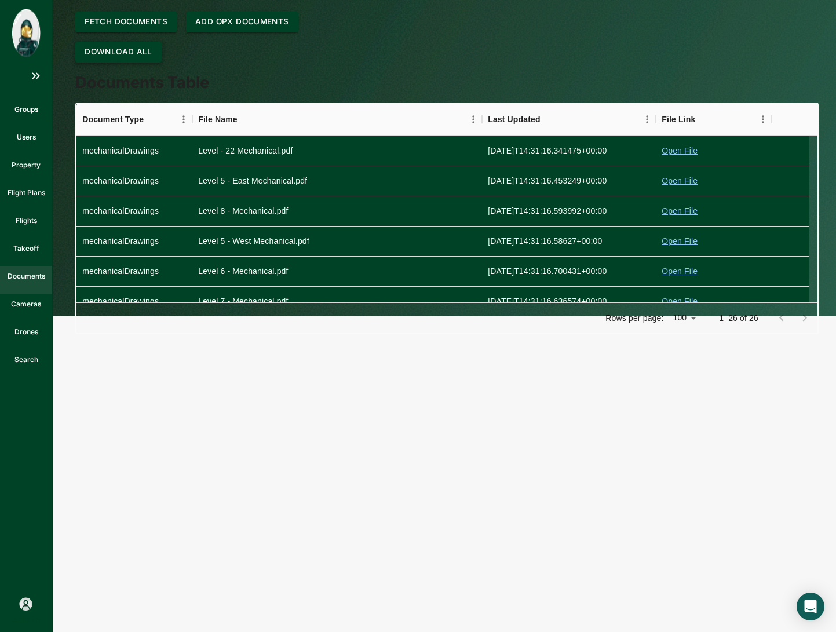  Describe the element at coordinates (26, 33) in the screenshot. I see `img: Joulea` at that location.